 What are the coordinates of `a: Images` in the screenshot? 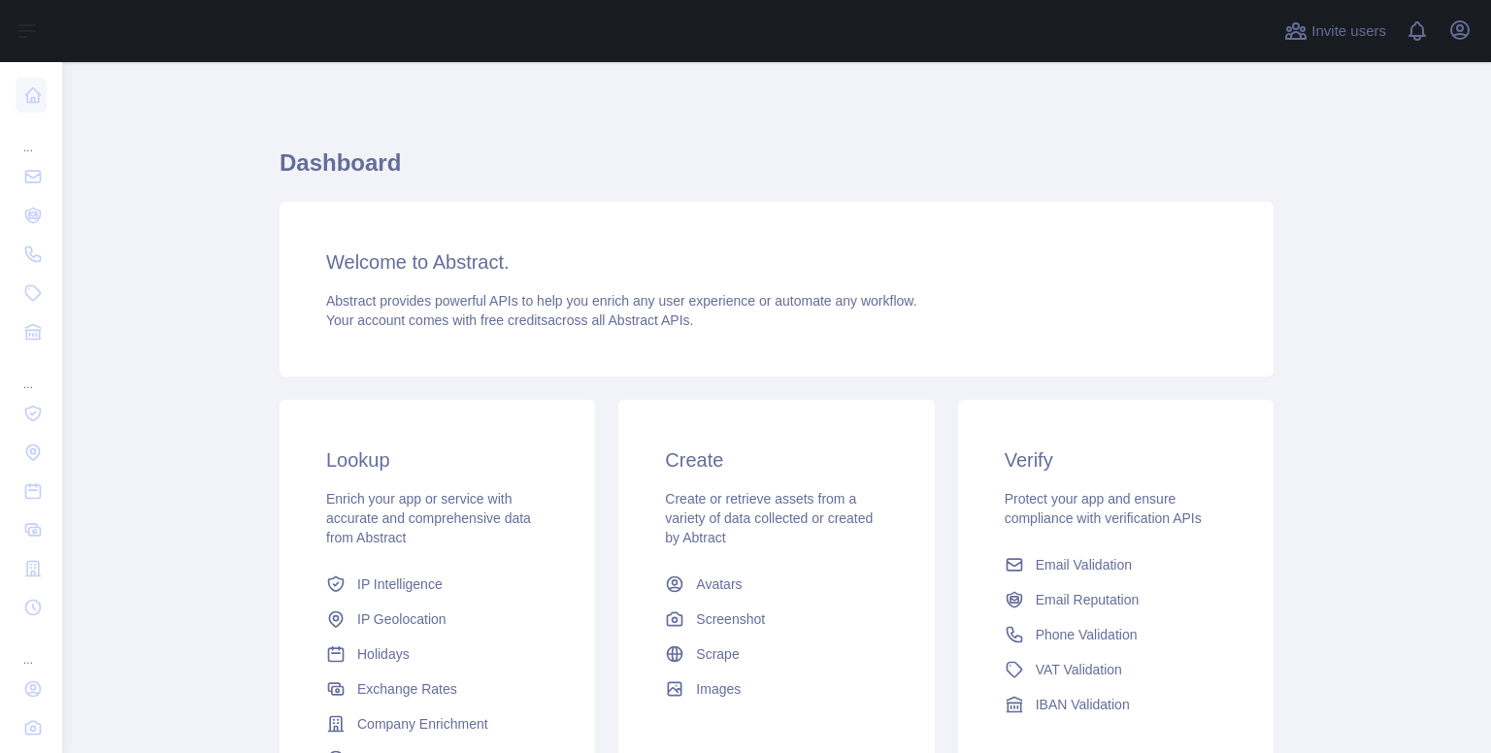 It's located at (776, 689).